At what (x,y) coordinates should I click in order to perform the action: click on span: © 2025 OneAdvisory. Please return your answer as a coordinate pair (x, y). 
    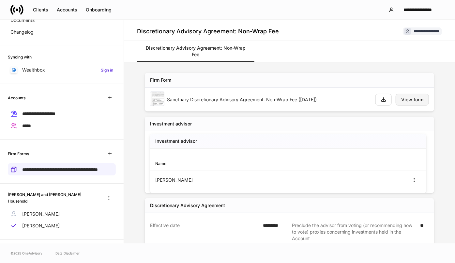
    Looking at the image, I should click on (26, 253).